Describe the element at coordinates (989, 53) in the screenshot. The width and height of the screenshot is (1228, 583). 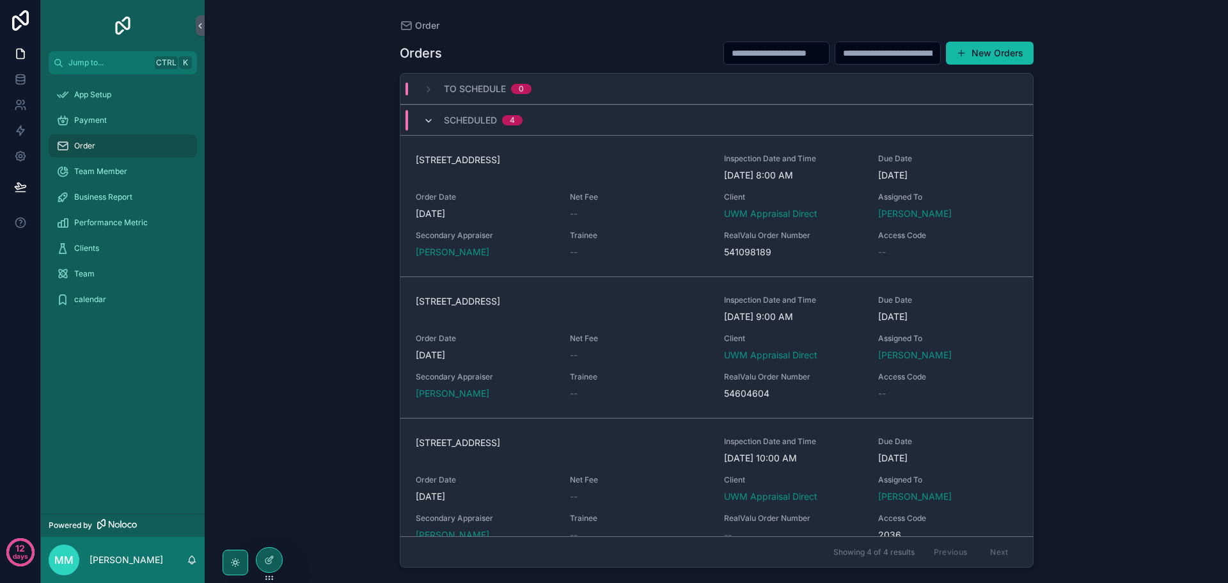
I see `a: New Orders` at that location.